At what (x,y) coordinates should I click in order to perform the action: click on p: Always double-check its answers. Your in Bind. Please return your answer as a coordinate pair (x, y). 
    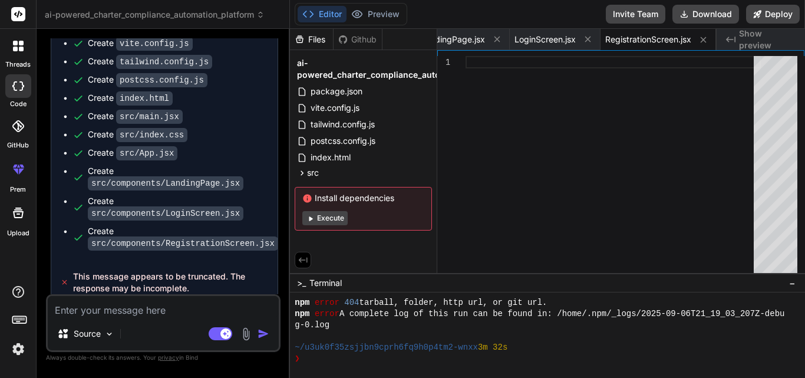
    Looking at the image, I should click on (163, 357).